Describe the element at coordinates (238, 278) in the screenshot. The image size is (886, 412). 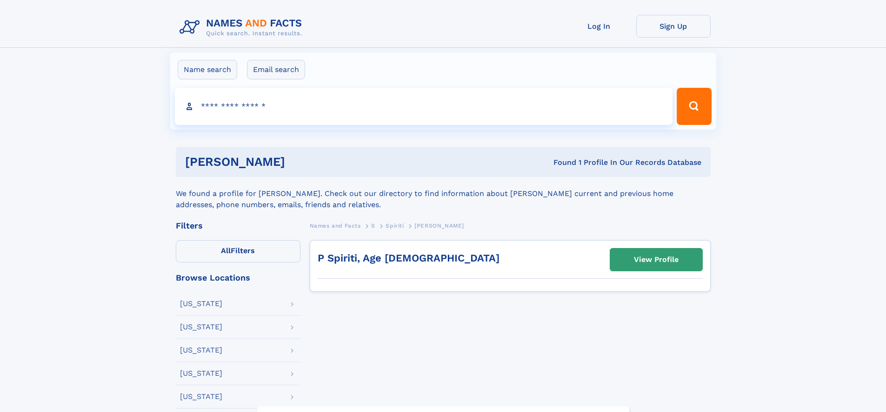
I see `div: Browse Locations` at that location.